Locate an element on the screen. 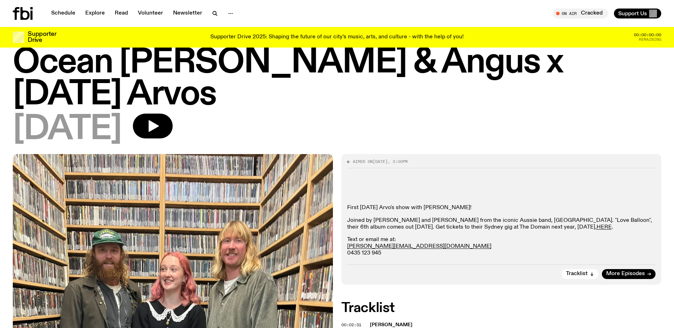 The height and width of the screenshot is (328, 674). span: 00:02:31 is located at coordinates (351, 325).